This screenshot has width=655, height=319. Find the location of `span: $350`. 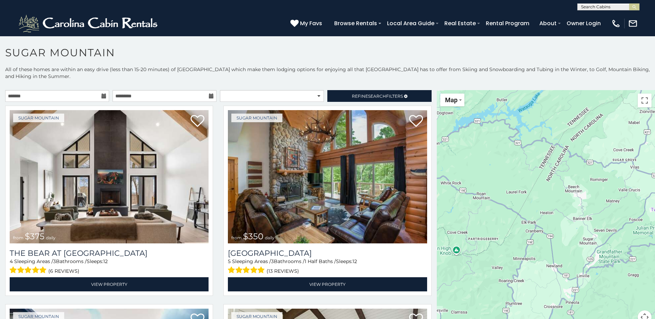

span: $350 is located at coordinates (253, 236).